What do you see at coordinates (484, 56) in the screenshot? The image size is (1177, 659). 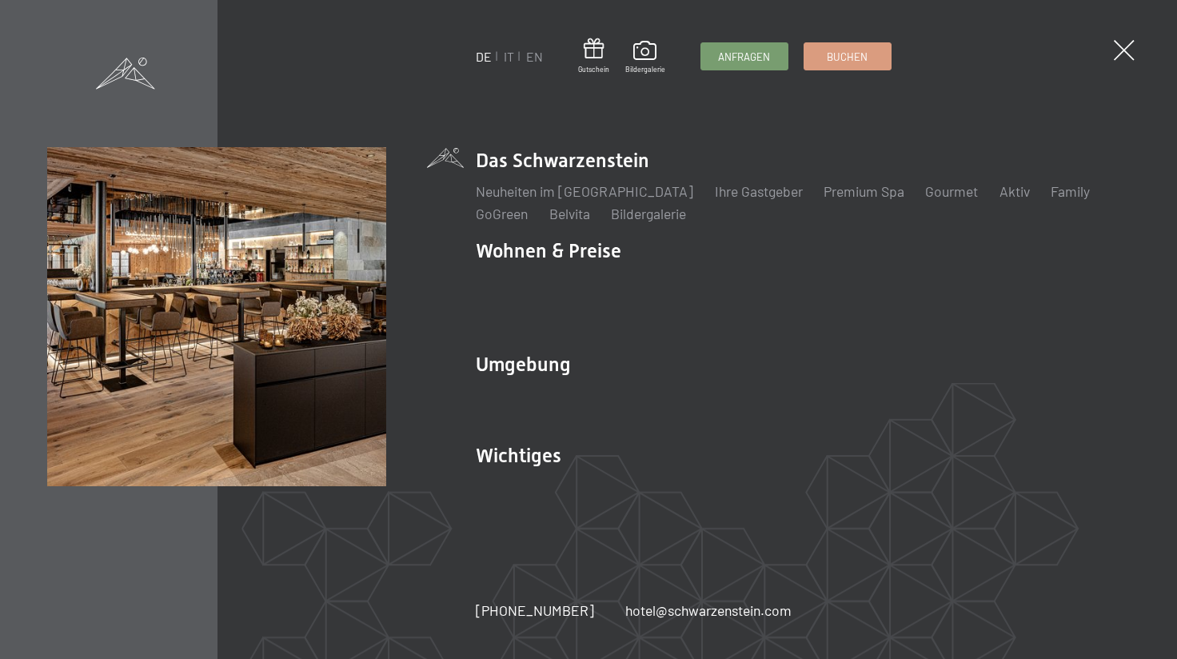 I see `a: DE` at bounding box center [484, 56].